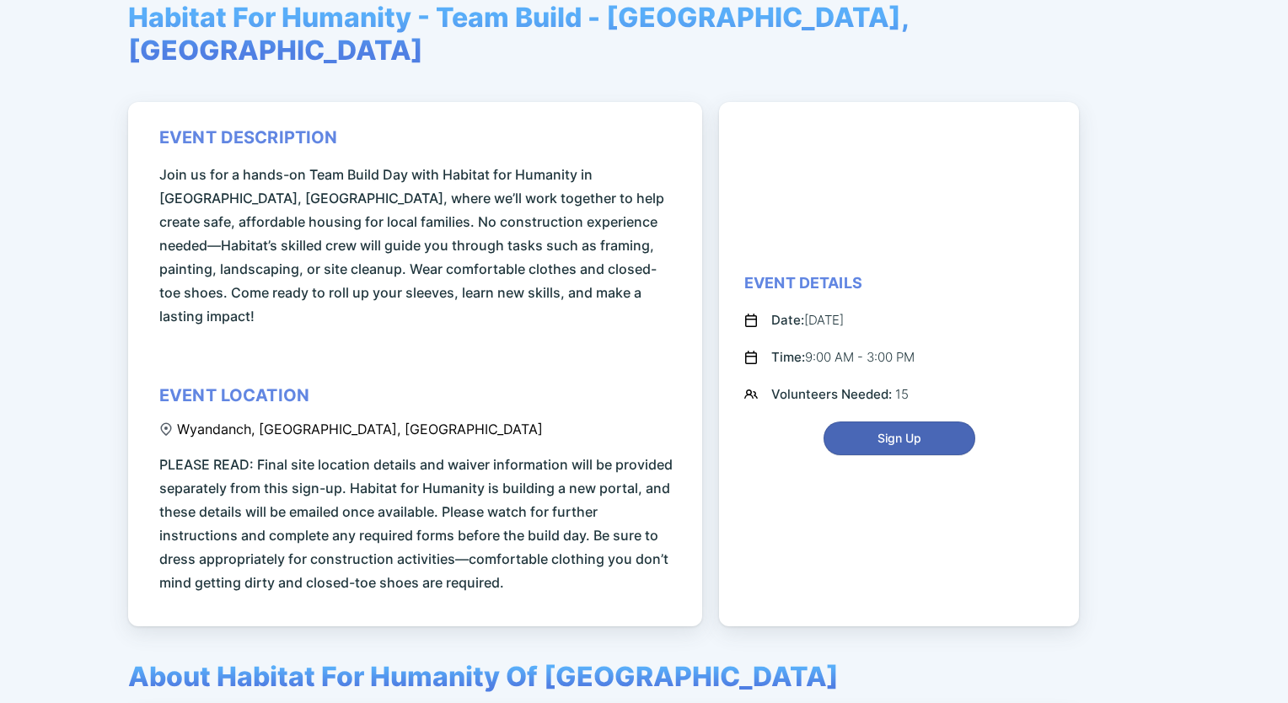  What do you see at coordinates (833, 394) in the screenshot?
I see `span: Volunteers Needed:` at bounding box center [833, 394].